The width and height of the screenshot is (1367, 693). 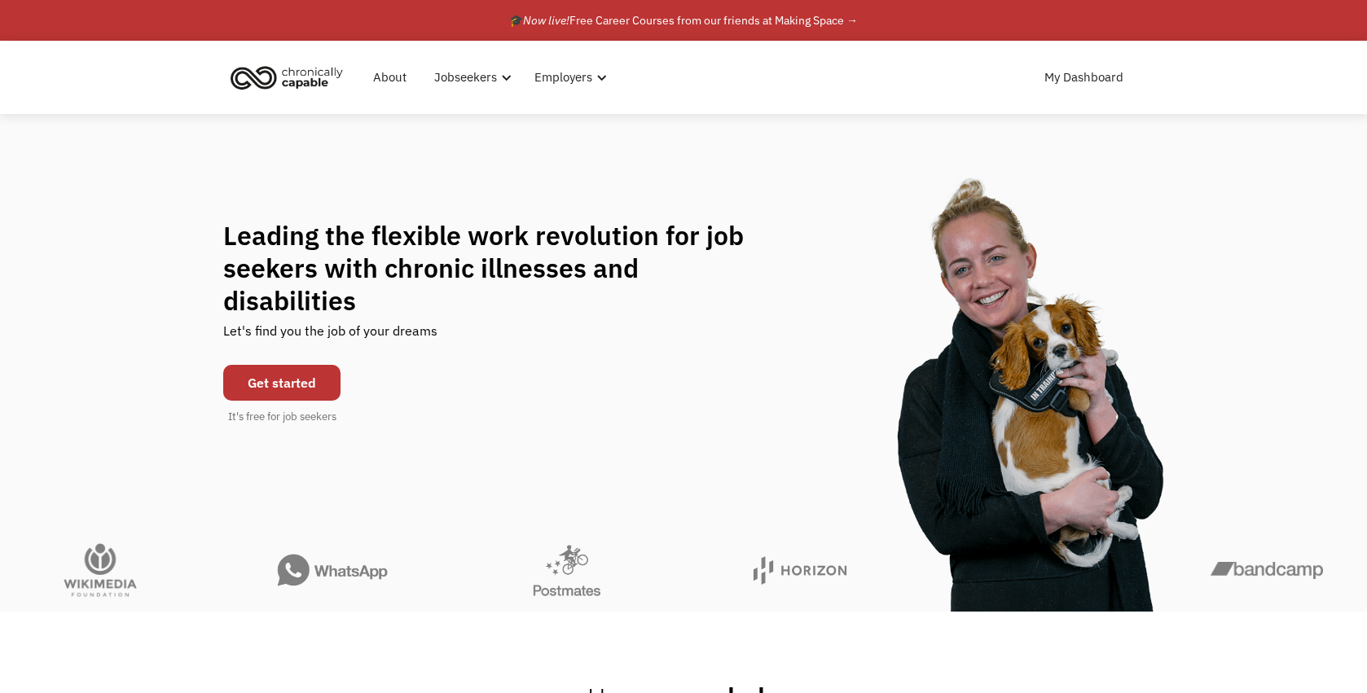 I want to click on div: Let's find you the job of your dreams, so click(x=330, y=337).